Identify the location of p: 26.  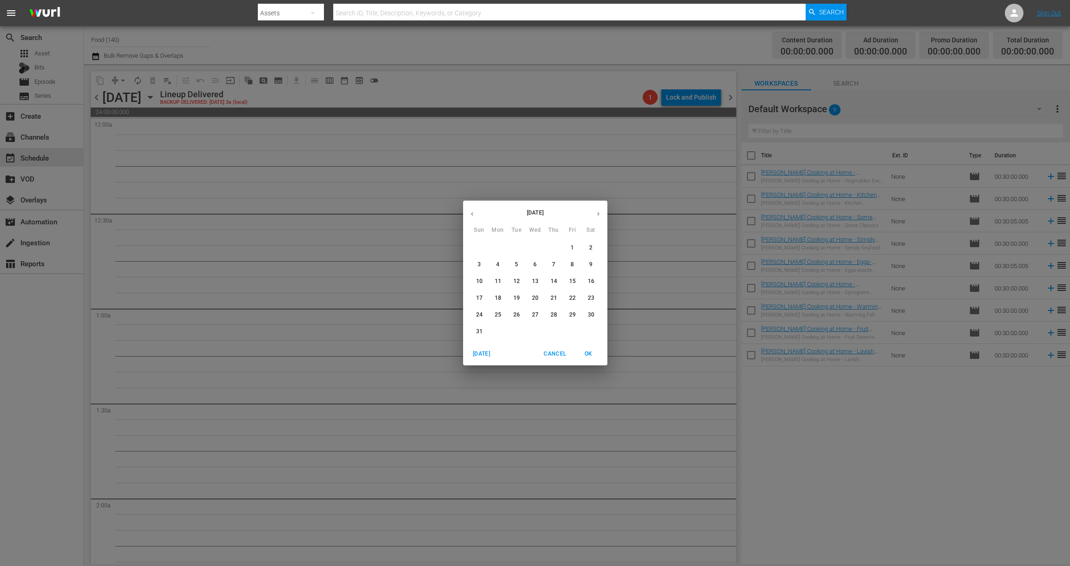
(516, 315).